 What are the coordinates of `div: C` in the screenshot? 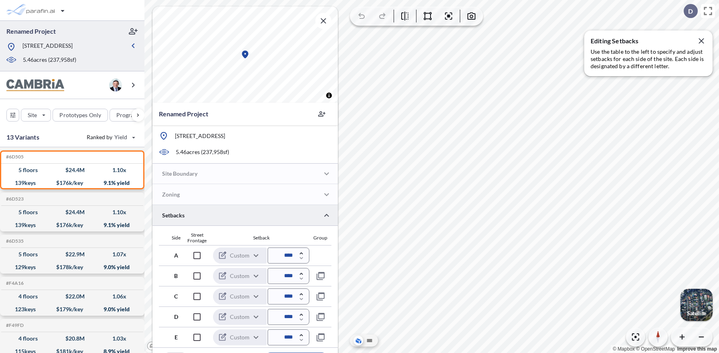 It's located at (170, 296).